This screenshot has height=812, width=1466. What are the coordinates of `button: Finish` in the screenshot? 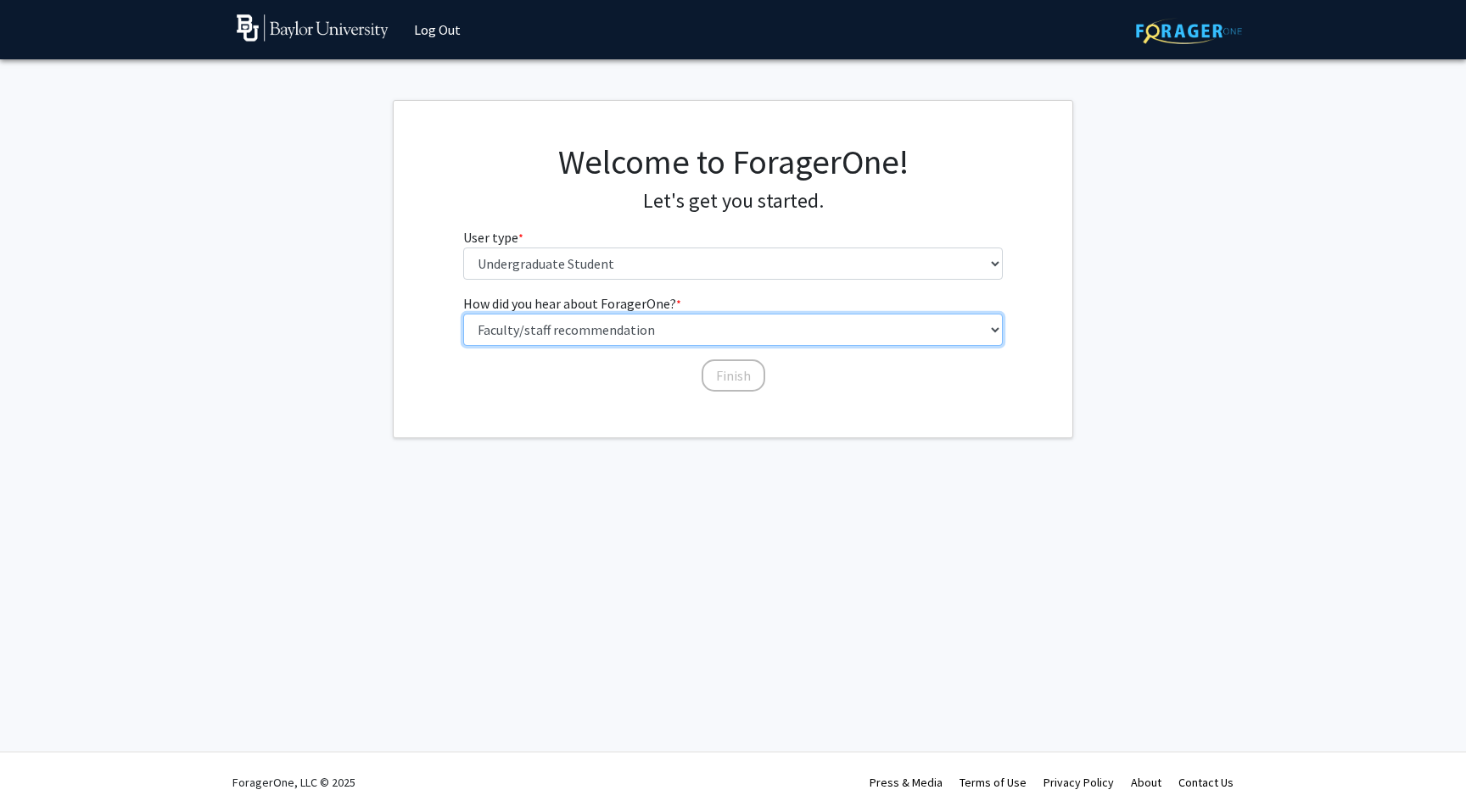 It's located at (733, 376).